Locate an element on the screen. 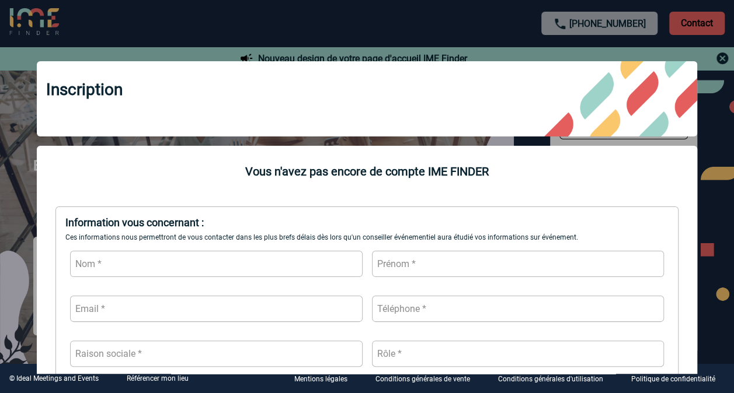 Image resolution: width=734 pixels, height=393 pixels. div: Vous n'avez pas encore de compte IME FINDER is located at coordinates (367, 172).